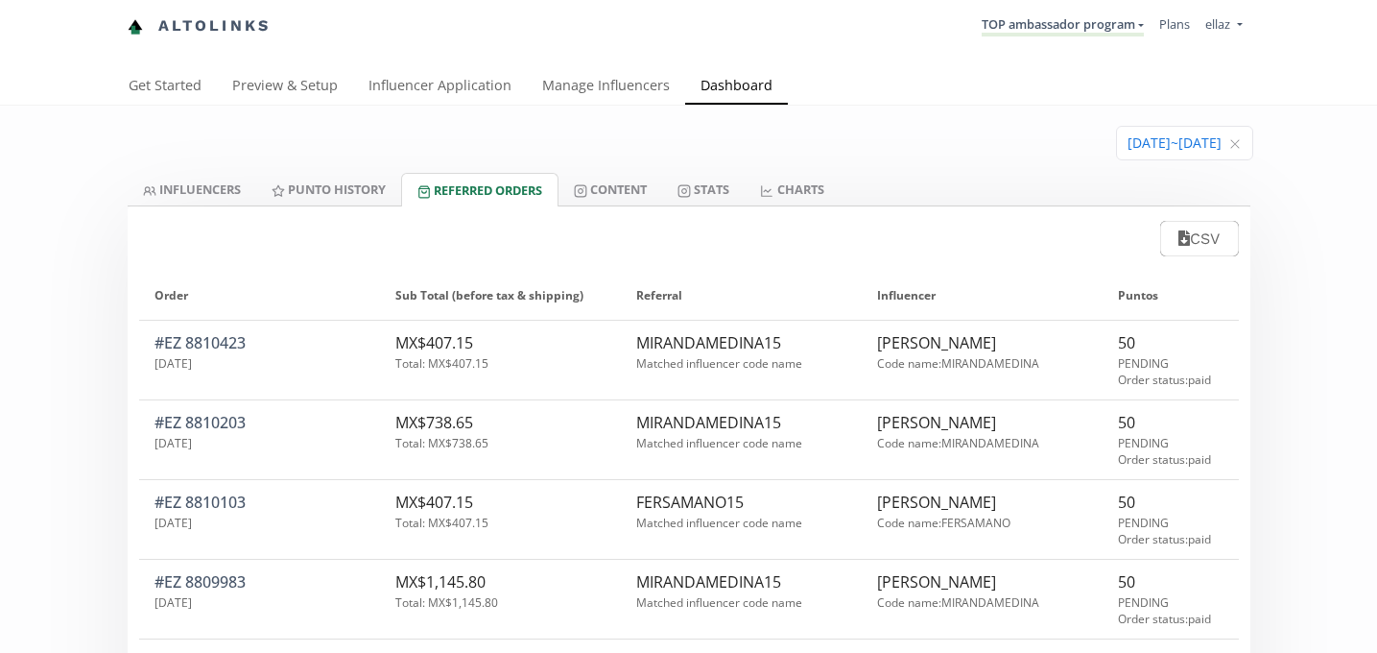 This screenshot has width=1377, height=653. Describe the element at coordinates (610, 189) in the screenshot. I see `a: Content` at that location.